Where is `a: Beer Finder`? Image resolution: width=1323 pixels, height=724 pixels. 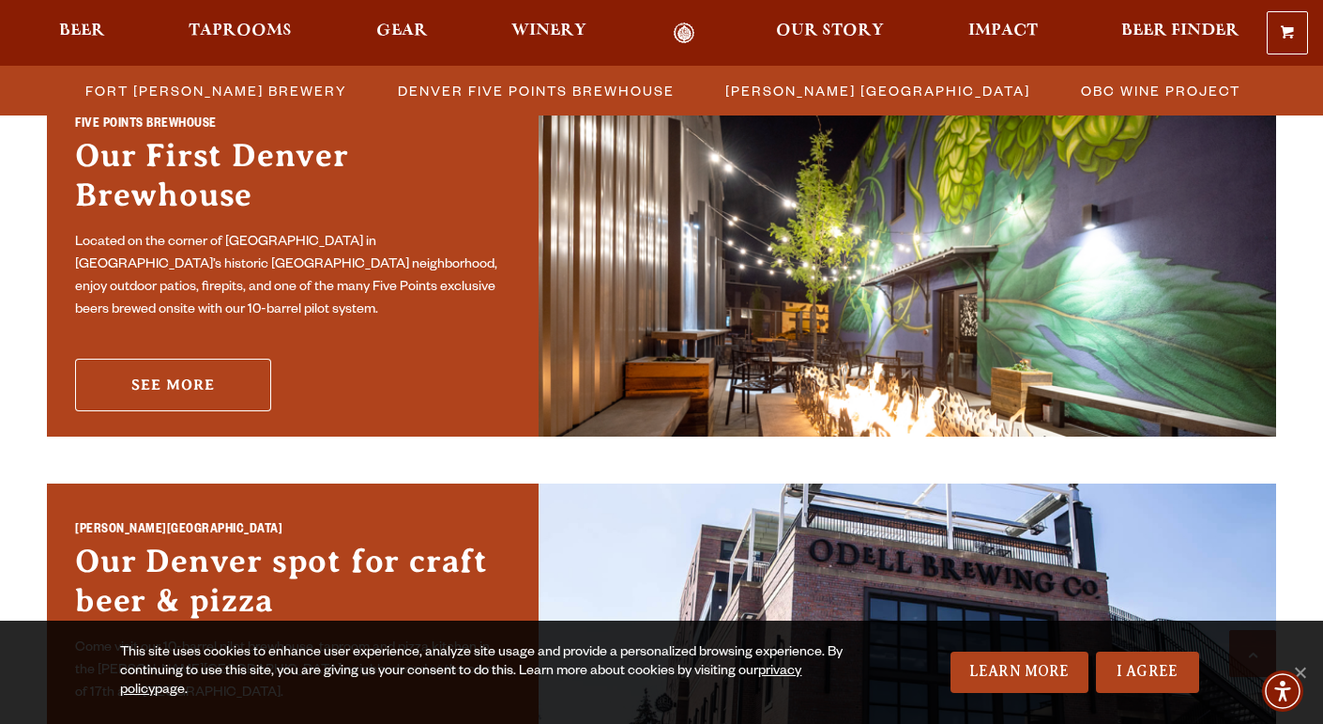 a: Beer Finder is located at coordinates (1181, 33).